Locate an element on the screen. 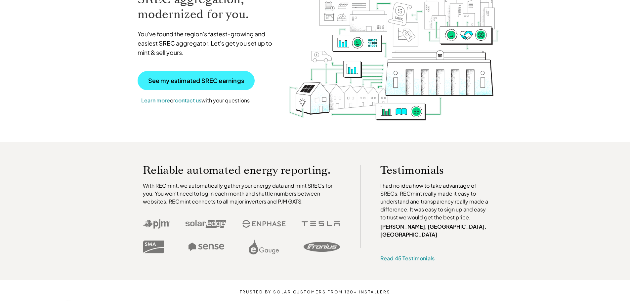 Image resolution: width=630 pixels, height=301 pixels. p: Reliable automated energy reporting. is located at coordinates (241, 170).